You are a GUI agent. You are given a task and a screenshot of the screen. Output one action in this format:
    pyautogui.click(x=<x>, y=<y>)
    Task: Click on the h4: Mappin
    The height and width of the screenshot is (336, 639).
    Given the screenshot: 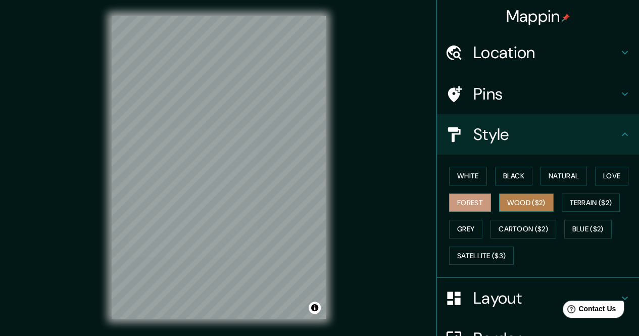 What is the action you would take?
    pyautogui.click(x=538, y=16)
    